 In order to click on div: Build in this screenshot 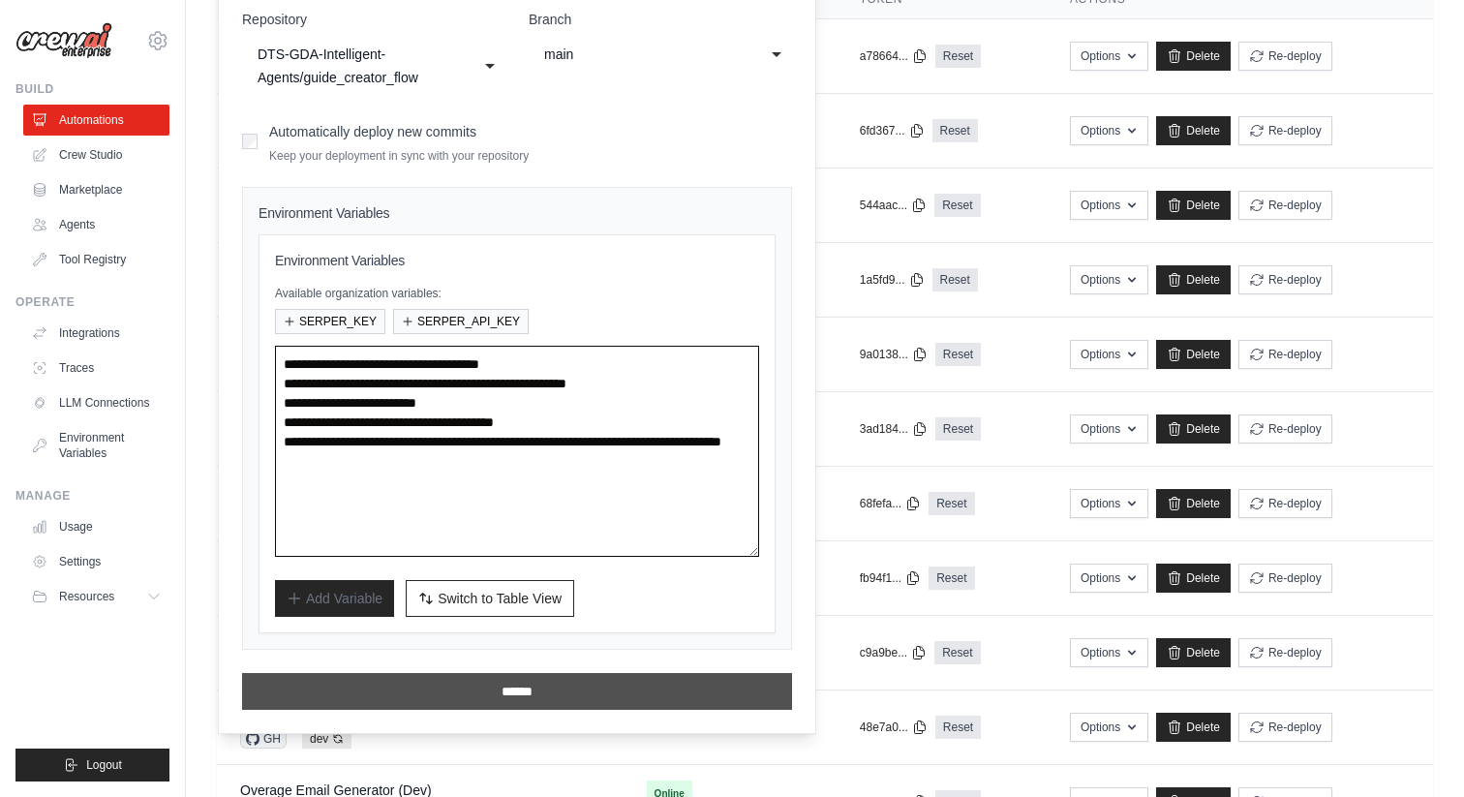, I will do `click(92, 89)`.